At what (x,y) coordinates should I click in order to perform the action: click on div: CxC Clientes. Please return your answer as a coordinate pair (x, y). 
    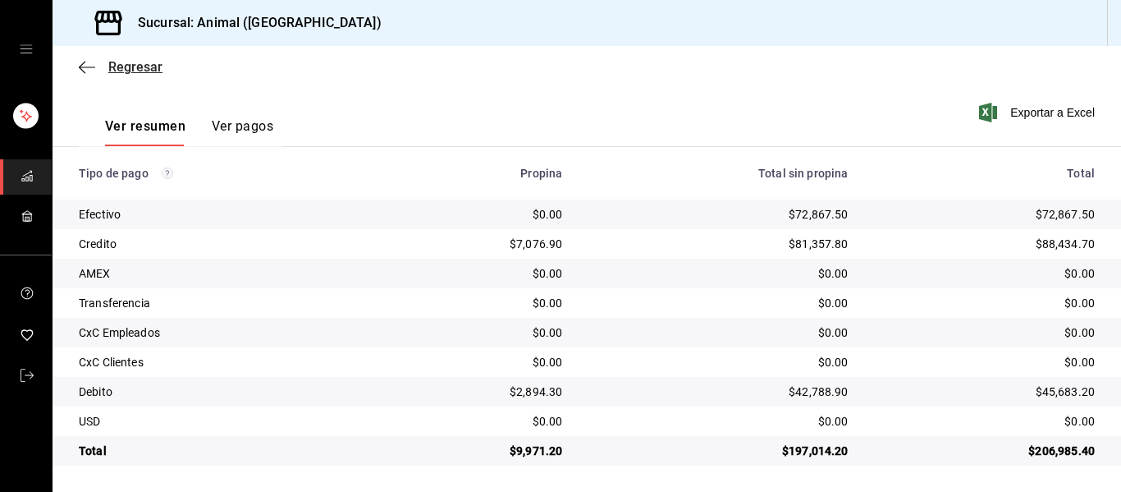
    Looking at the image, I should click on (223, 362).